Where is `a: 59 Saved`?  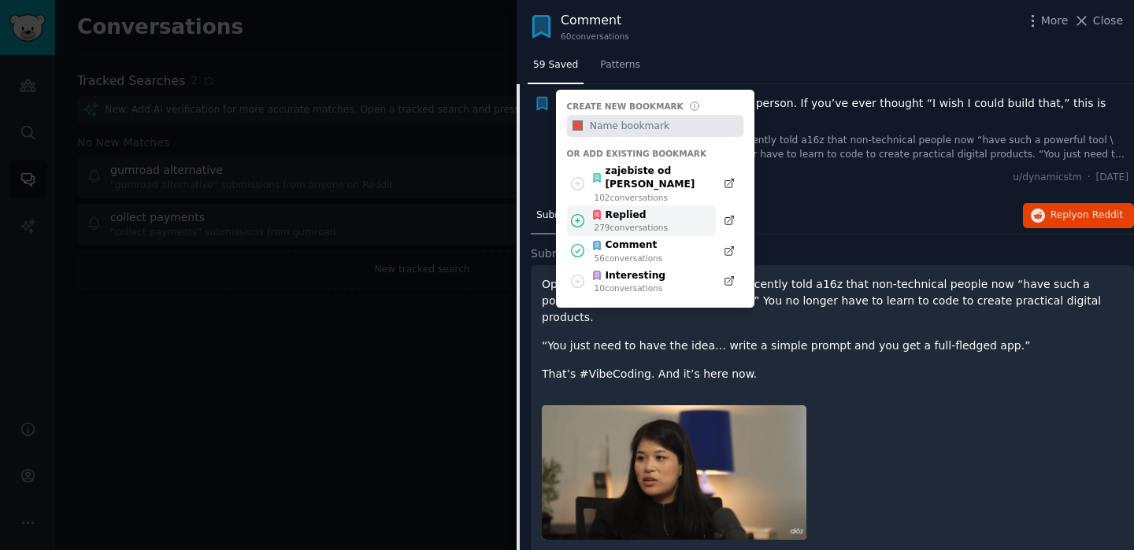
a: 59 Saved is located at coordinates (555, 69).